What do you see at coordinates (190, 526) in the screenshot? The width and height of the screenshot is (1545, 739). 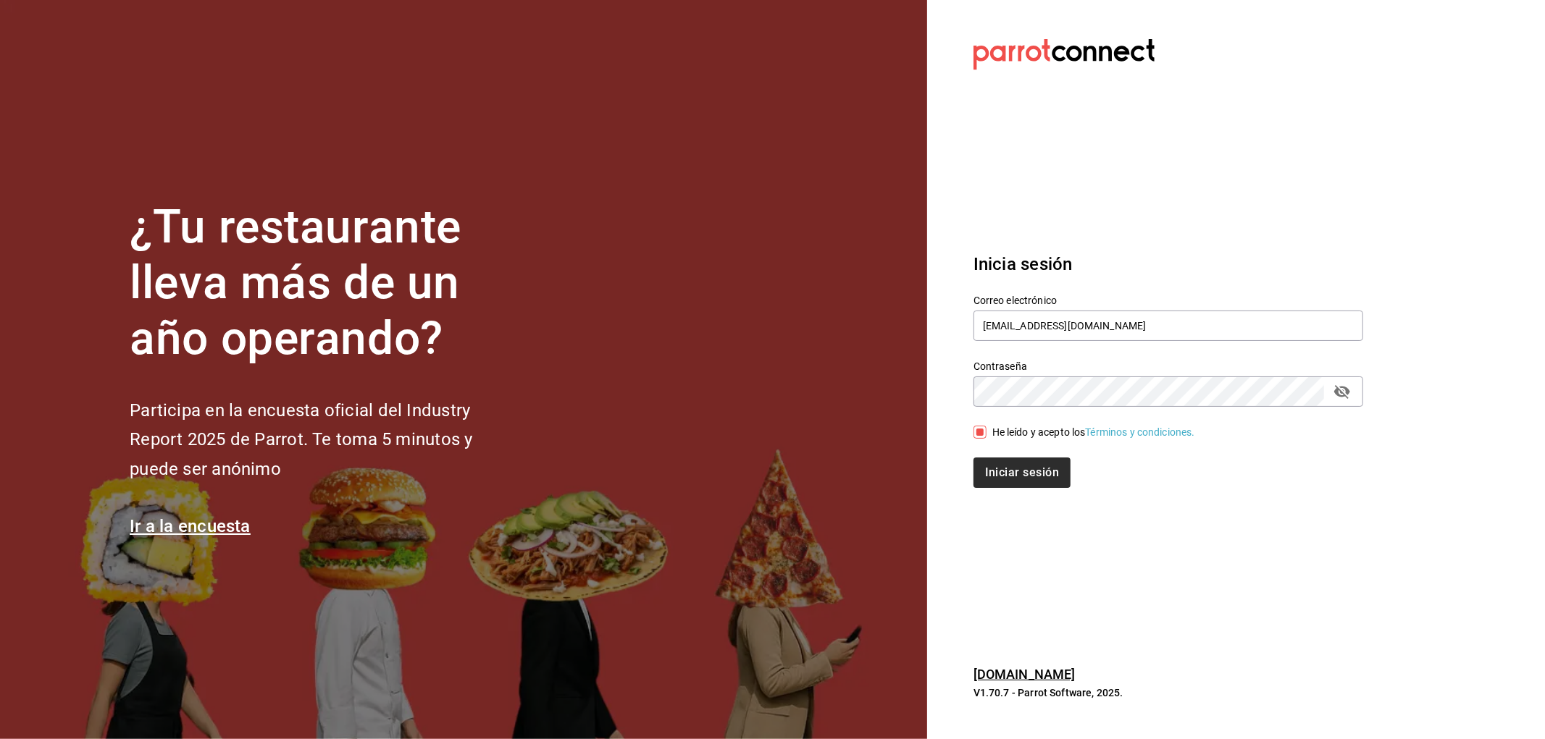 I see `a: Ir a la encuesta` at bounding box center [190, 526].